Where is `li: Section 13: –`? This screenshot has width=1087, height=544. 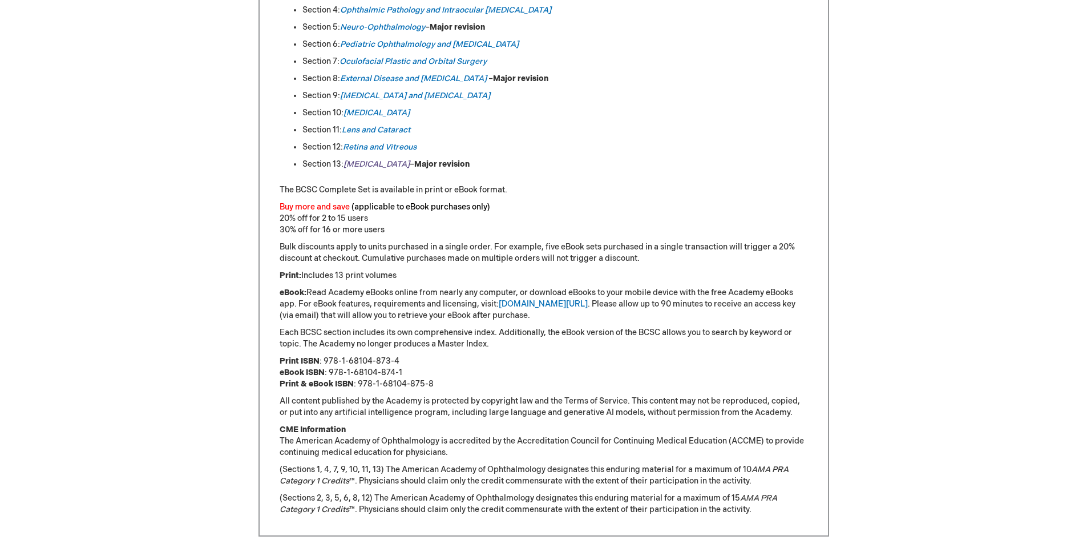 li: Section 13: – is located at coordinates (555, 164).